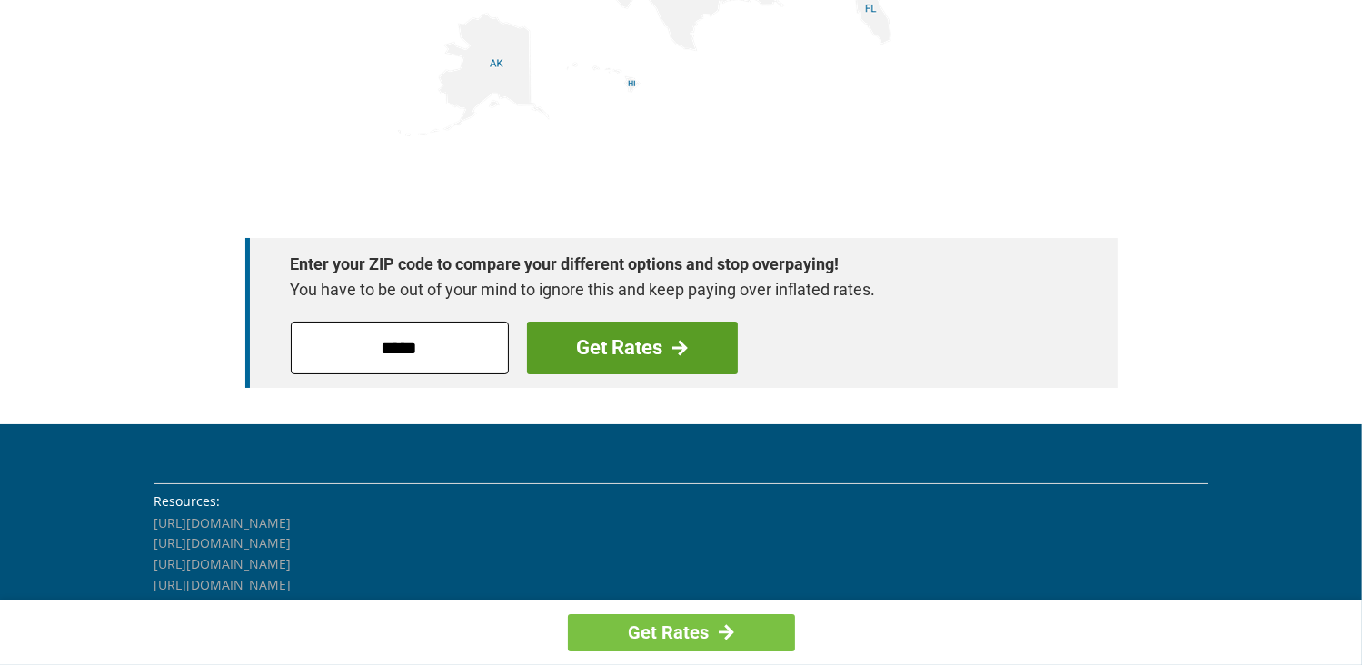  Describe the element at coordinates (672, 290) in the screenshot. I see `p: You have to be out of your mind to ignore this and keep paying over inflated rates.` at that location.